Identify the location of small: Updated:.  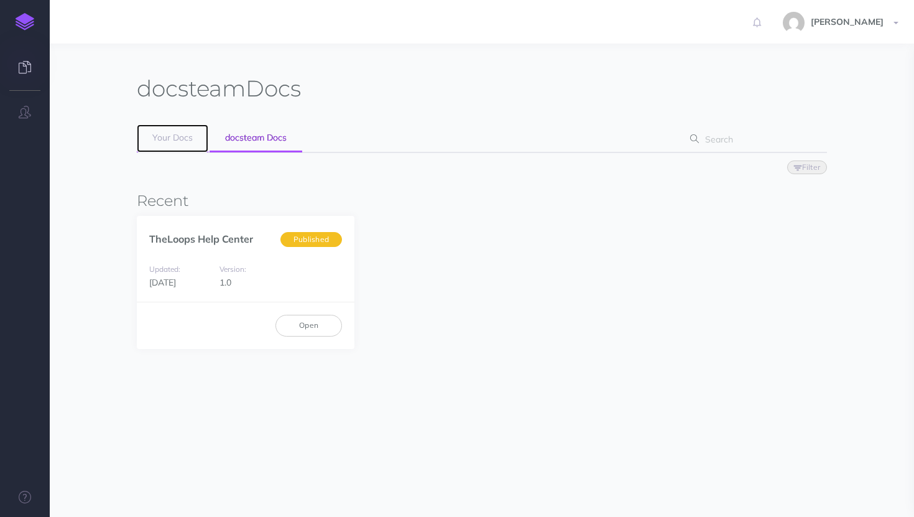
(165, 269).